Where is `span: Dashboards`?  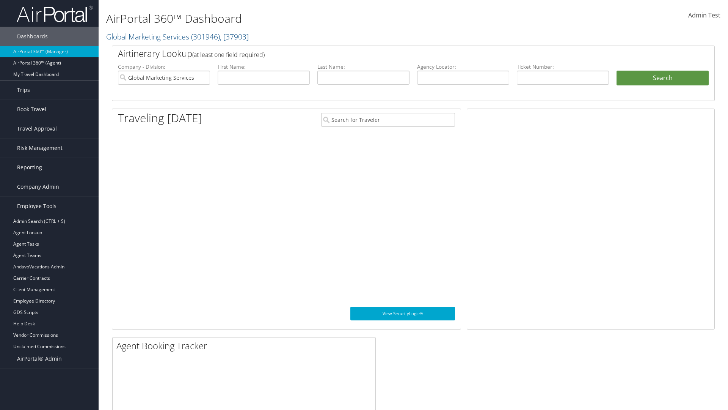 span: Dashboards is located at coordinates (32, 36).